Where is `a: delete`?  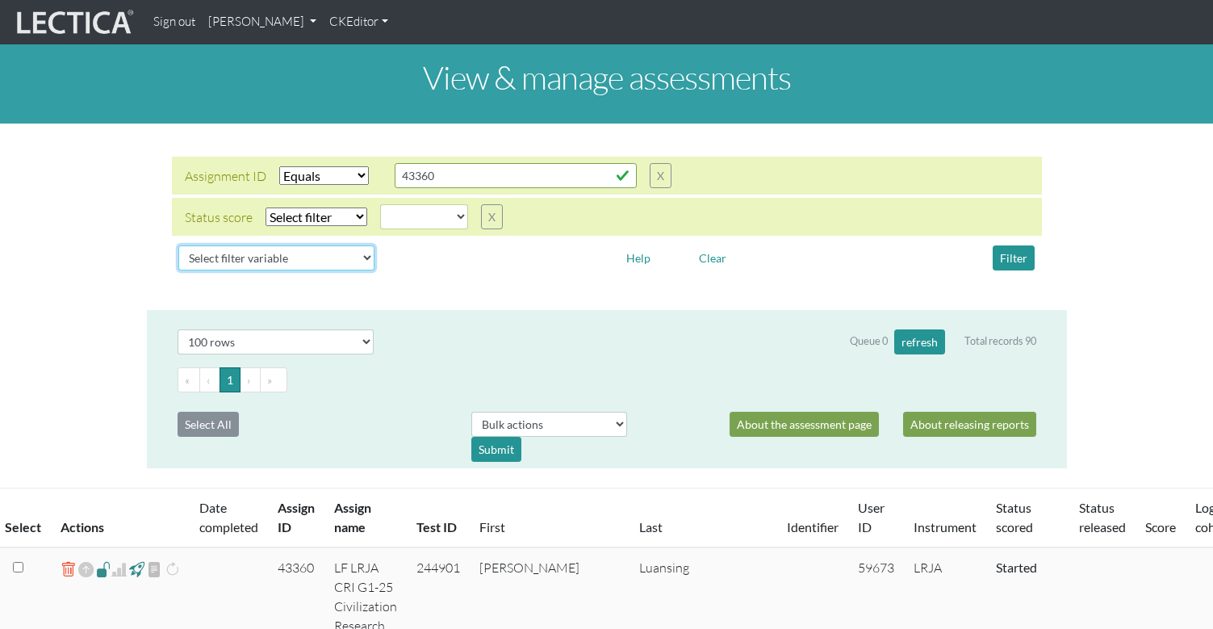
a: delete is located at coordinates (68, 569).